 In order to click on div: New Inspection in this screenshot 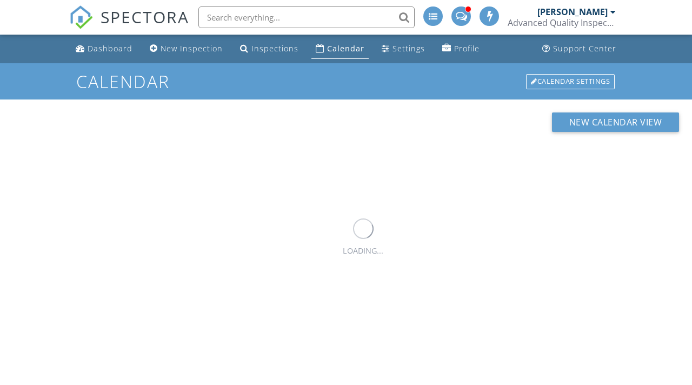, I will do `click(191, 48)`.